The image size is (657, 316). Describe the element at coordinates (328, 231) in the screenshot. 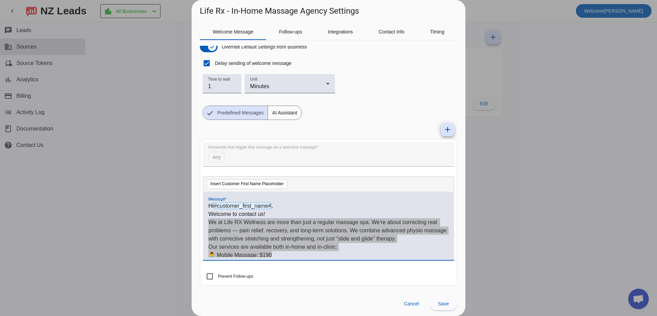

I see `p: We at Life RX Wellness are more than just a regular massage spa. We're about correcting real prob...` at that location.